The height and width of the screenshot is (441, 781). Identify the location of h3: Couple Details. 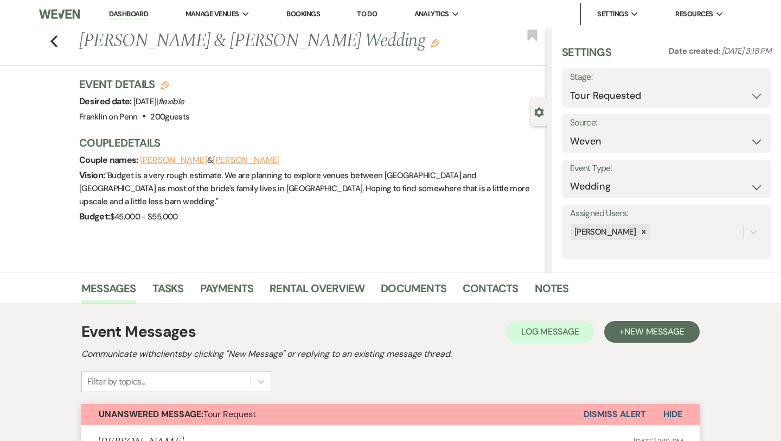
(308, 143).